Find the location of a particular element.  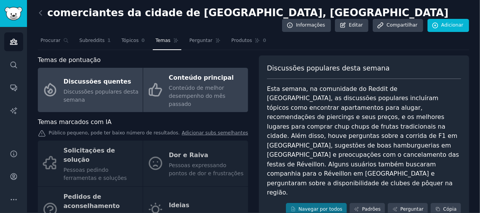

a: Informações is located at coordinates (306, 25).